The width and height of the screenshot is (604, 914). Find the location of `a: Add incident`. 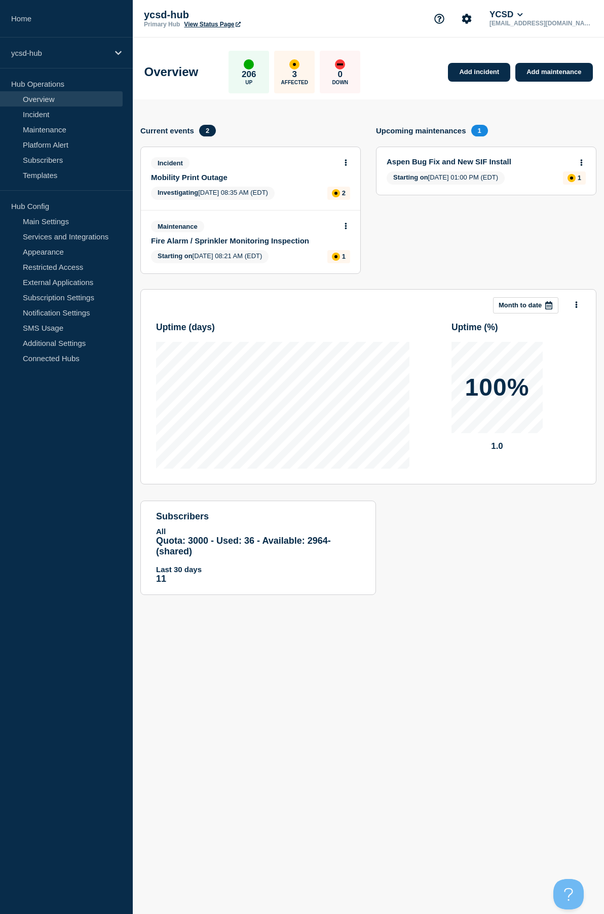

a: Add incident is located at coordinates (479, 72).